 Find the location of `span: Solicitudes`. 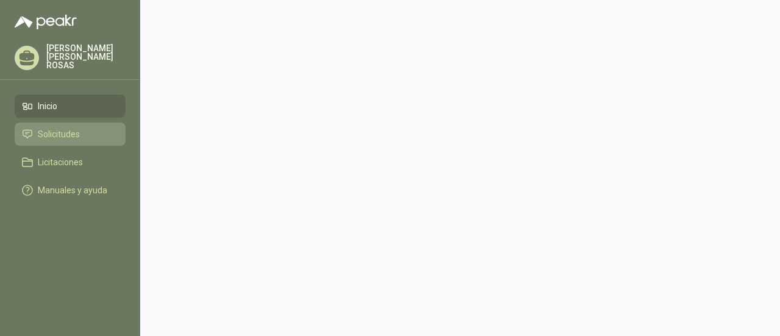

span: Solicitudes is located at coordinates (58, 134).